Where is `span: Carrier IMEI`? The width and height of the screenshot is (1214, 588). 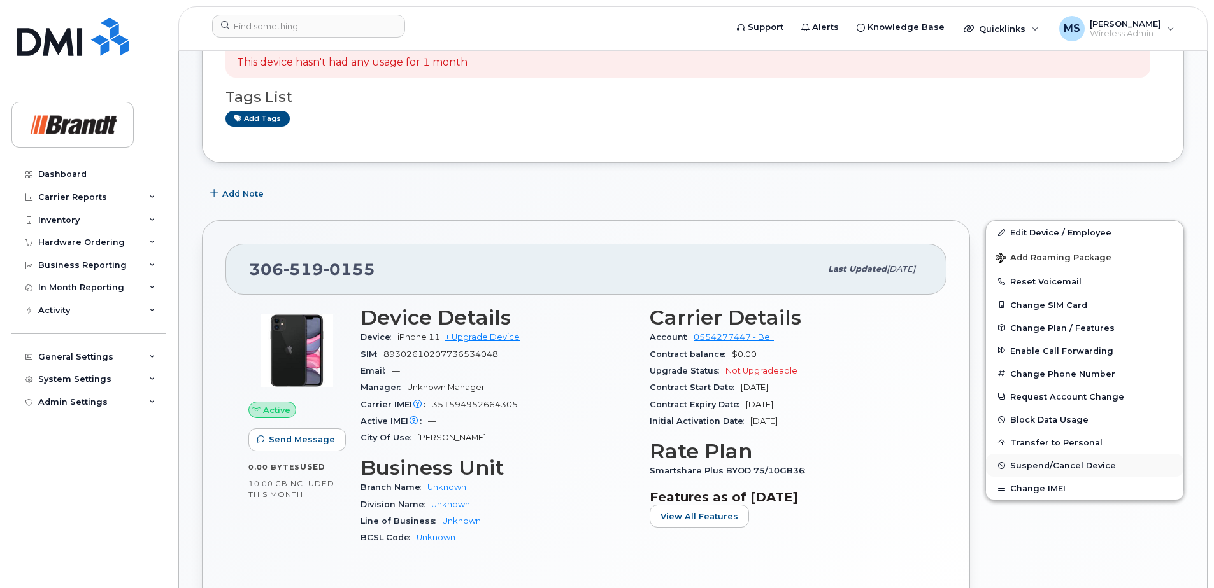
span: Carrier IMEI is located at coordinates (396, 404).